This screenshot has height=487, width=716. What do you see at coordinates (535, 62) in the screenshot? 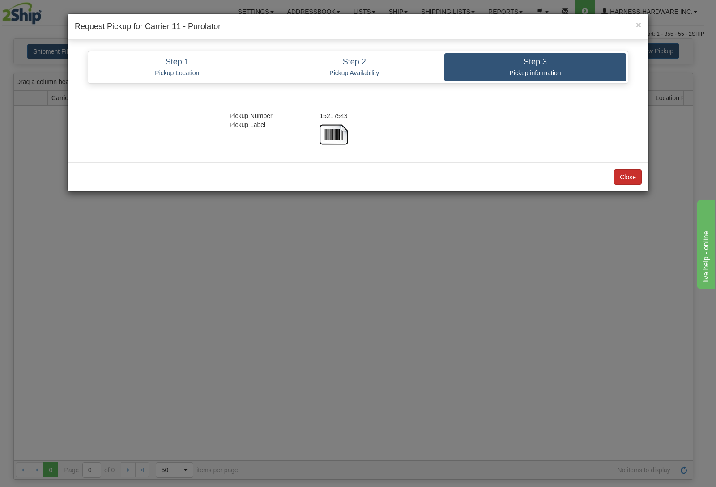
I see `h4: Step 3` at bounding box center [535, 62].